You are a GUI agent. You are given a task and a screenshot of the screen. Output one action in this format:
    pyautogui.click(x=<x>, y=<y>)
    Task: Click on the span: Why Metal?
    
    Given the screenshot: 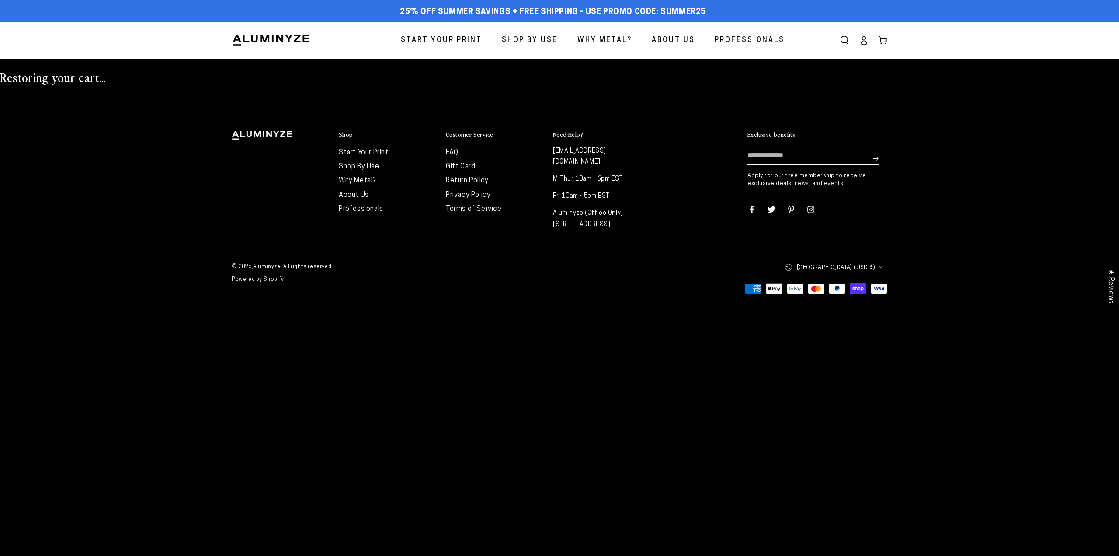 What is the action you would take?
    pyautogui.click(x=605, y=40)
    